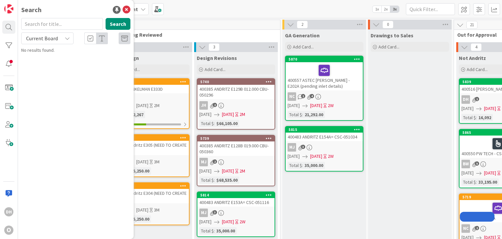 This screenshot has width=502, height=239. What do you see at coordinates (466, 164) in the screenshot?
I see `div: BW` at bounding box center [466, 164].